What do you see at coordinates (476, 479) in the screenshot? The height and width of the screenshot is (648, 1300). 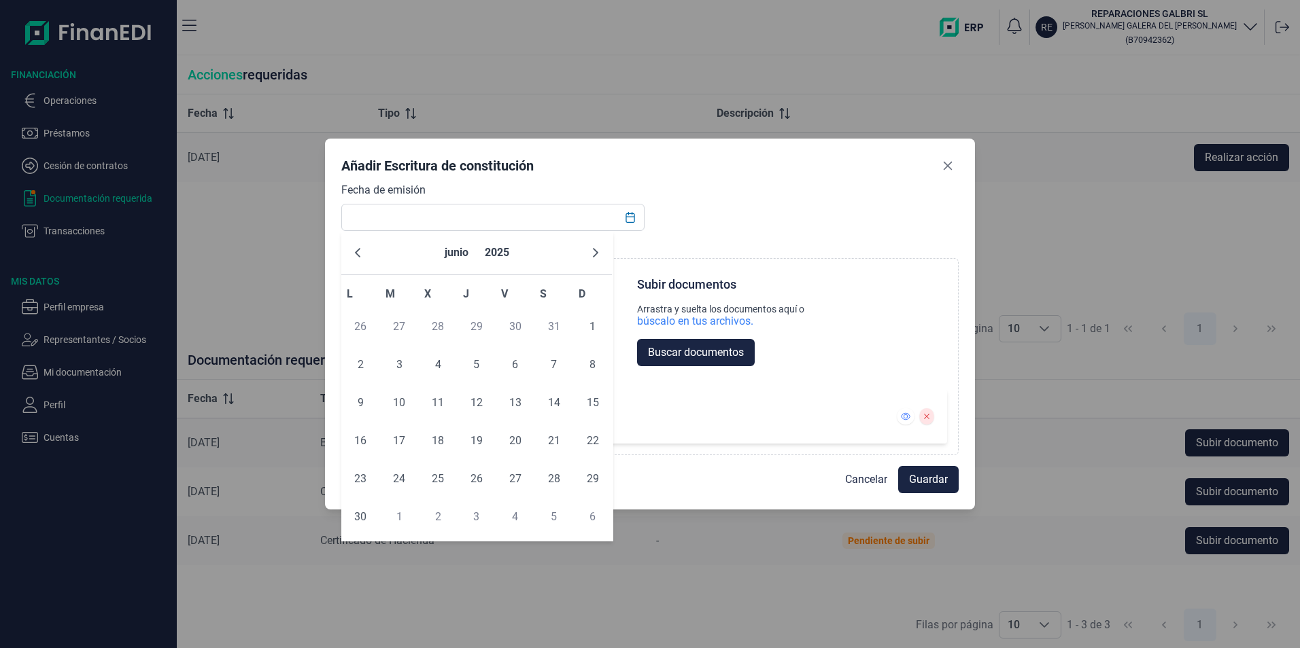 I see `td: 26/06/2025` at bounding box center [476, 479].